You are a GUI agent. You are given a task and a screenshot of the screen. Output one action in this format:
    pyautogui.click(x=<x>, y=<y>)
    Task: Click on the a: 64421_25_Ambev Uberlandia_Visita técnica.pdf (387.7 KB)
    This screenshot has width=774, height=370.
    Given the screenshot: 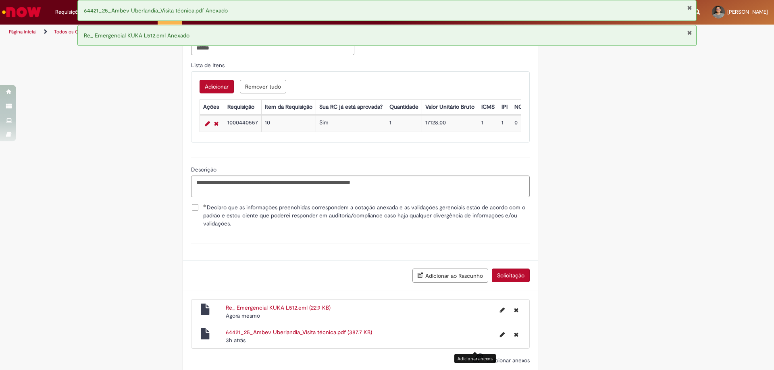 What is the action you would take?
    pyautogui.click(x=299, y=333)
    